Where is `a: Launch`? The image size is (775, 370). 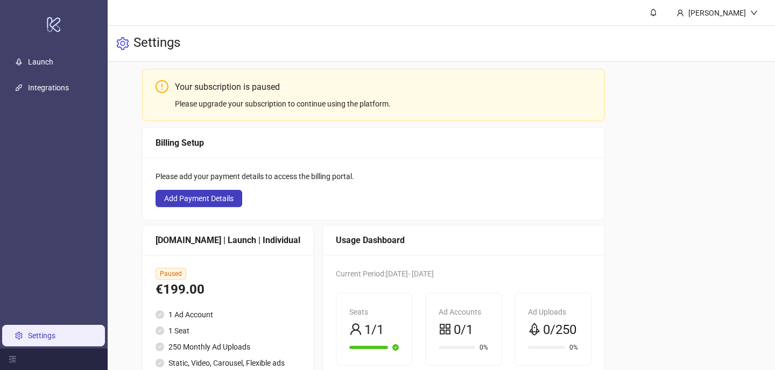
a: Launch is located at coordinates (40, 62).